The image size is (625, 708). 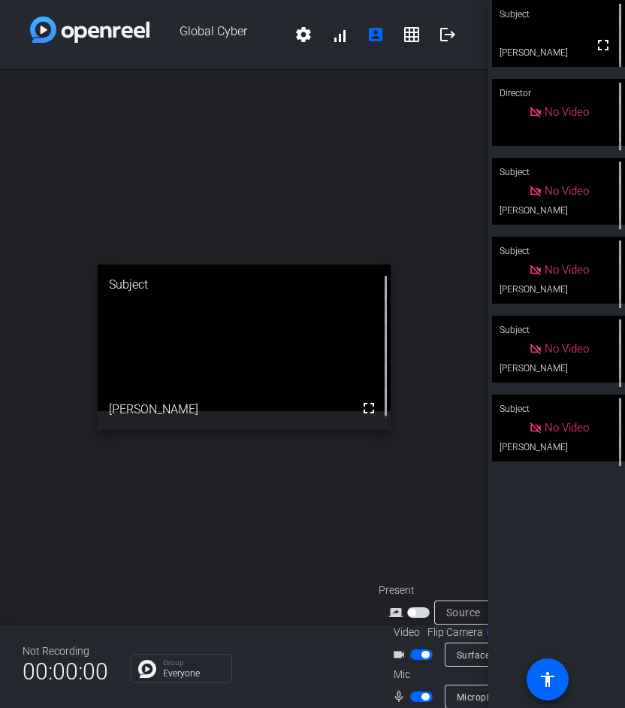 I want to click on p: Group, so click(x=193, y=663).